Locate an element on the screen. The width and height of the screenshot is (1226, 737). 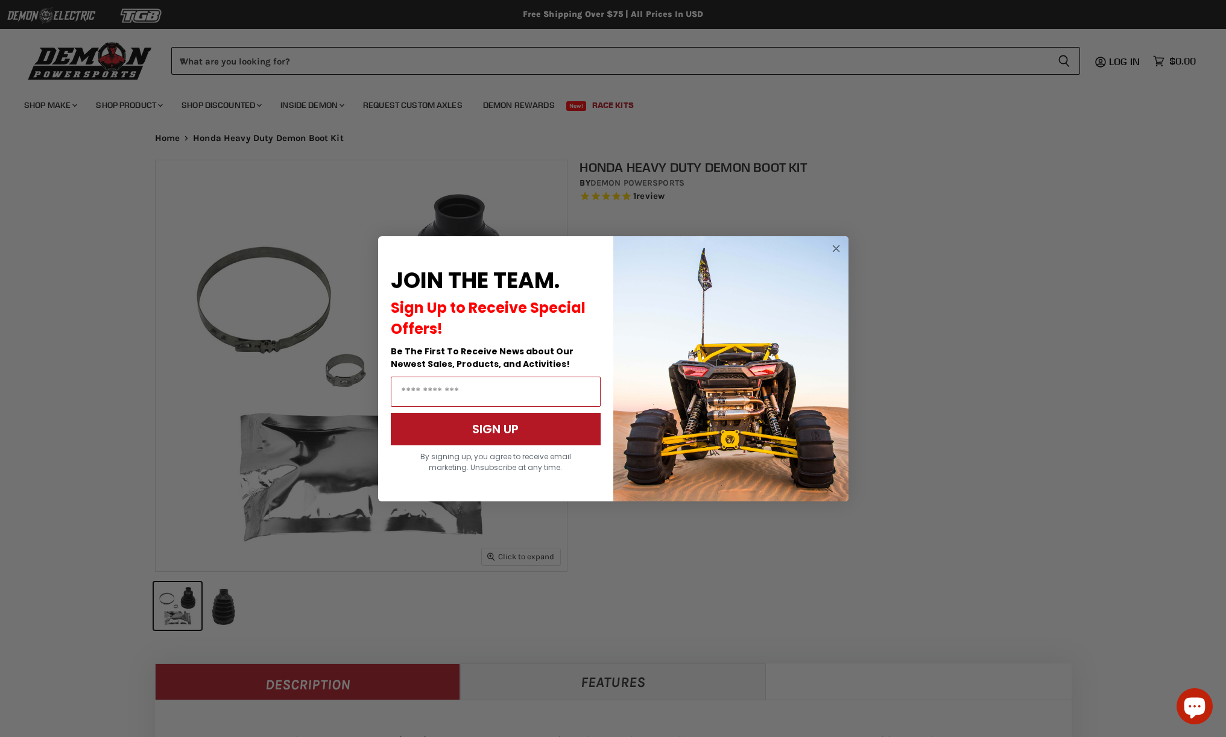
span: Sign Up to Receive Special Offers! is located at coordinates (488, 318).